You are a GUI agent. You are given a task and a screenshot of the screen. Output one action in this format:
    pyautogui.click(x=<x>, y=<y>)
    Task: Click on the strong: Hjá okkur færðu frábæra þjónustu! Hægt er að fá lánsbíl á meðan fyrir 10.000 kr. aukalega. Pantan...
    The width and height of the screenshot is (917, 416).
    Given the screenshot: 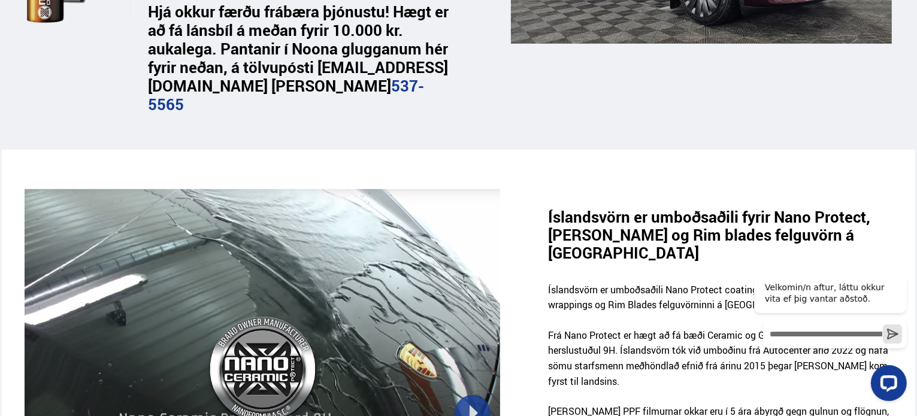 What is the action you would take?
    pyautogui.click(x=299, y=58)
    